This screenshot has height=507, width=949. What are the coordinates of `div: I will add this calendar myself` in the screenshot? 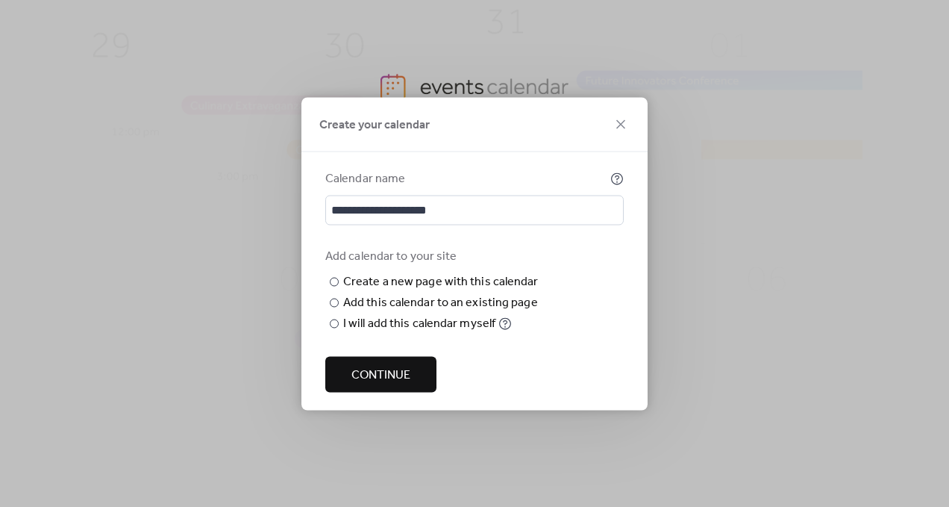 It's located at (419, 323).